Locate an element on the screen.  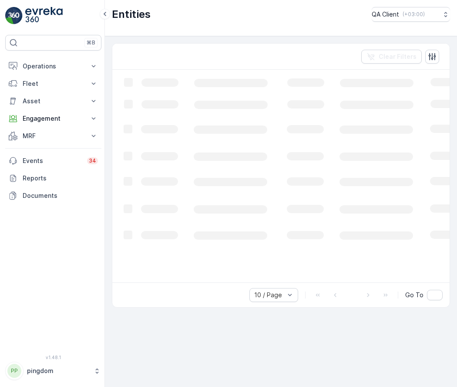
p: Entities is located at coordinates (131, 14).